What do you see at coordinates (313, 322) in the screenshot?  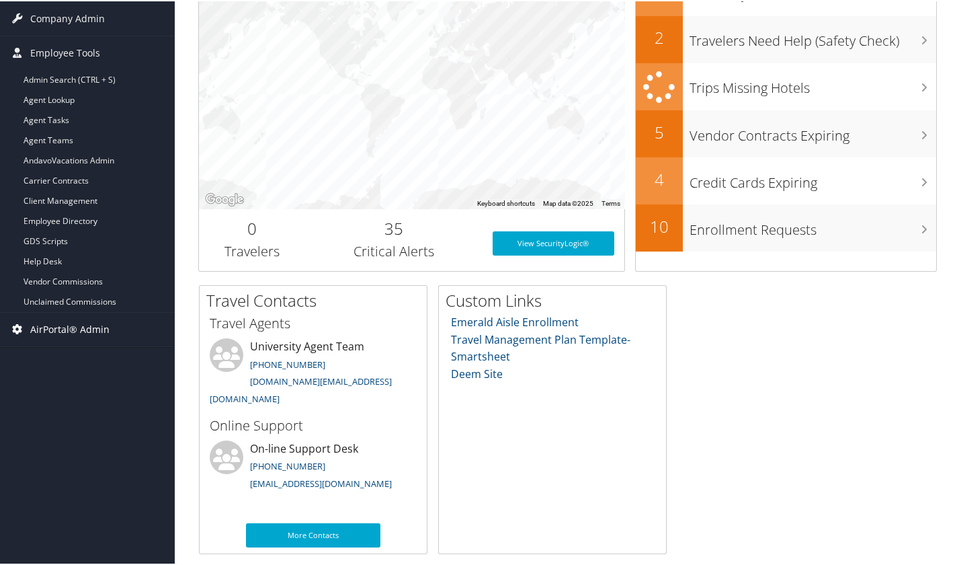 I see `h3: Travel Agents` at bounding box center [313, 322].